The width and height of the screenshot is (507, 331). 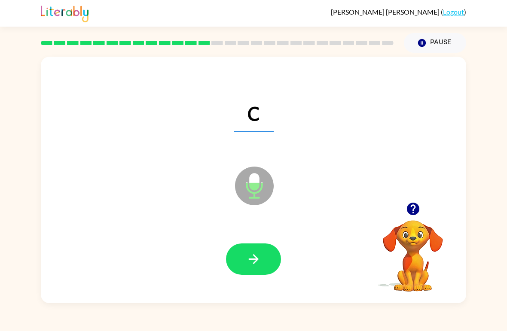 I want to click on img: Literably, so click(x=64, y=13).